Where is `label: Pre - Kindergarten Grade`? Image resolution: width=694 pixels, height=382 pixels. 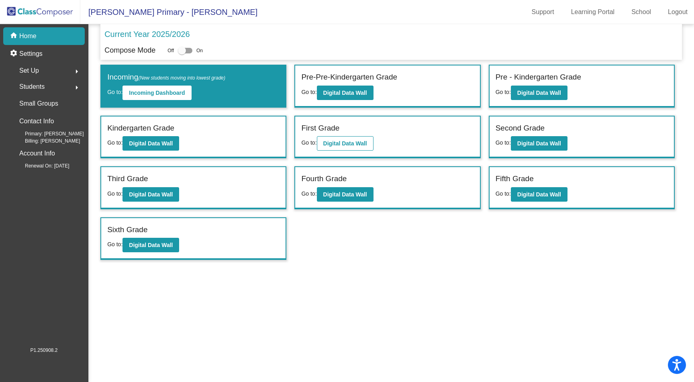 label: Pre - Kindergarten Grade is located at coordinates (538, 77).